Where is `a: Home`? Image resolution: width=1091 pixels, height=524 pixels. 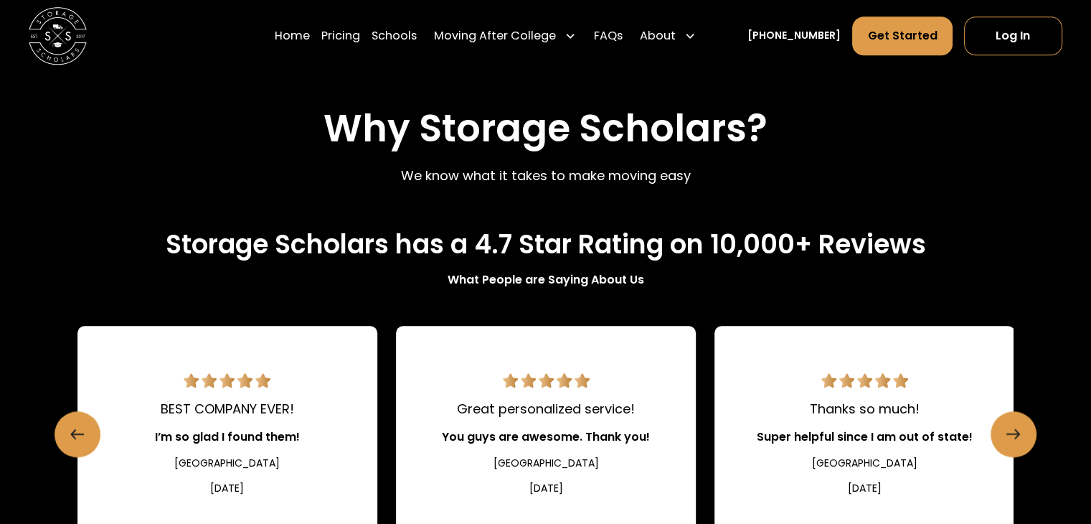
a: Home is located at coordinates (292, 36).